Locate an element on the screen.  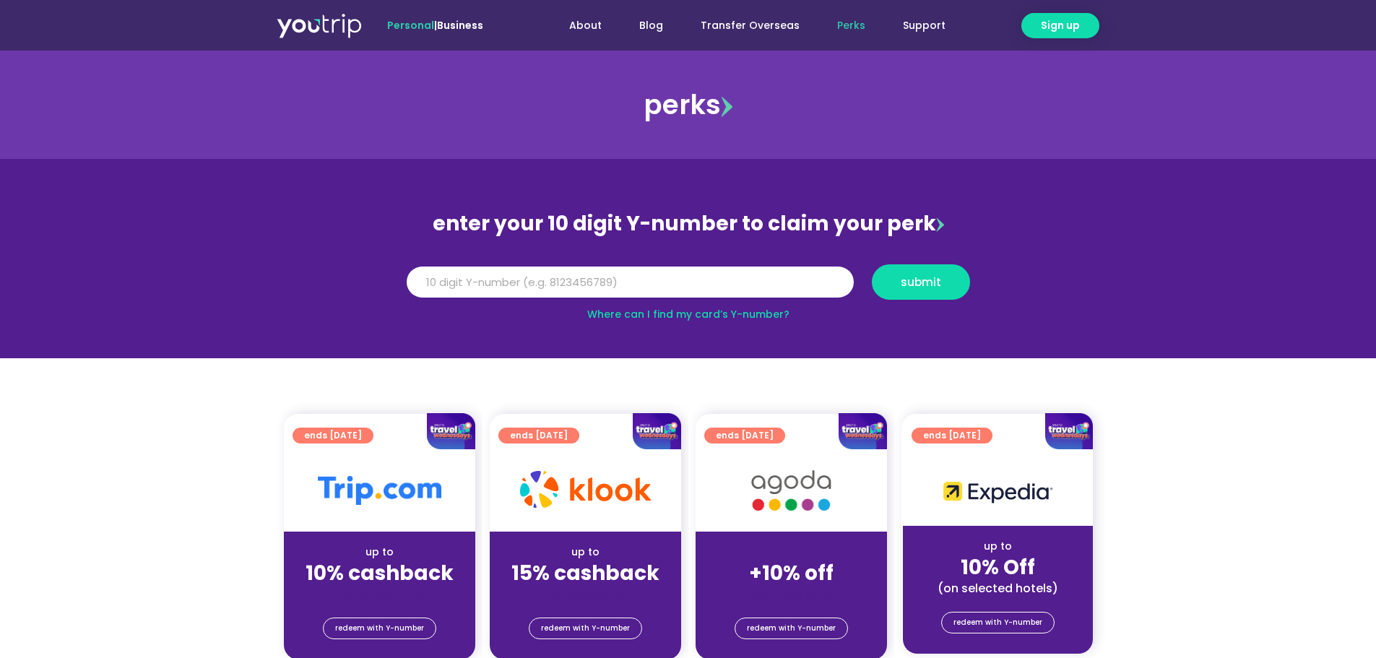
strong: 10% Off is located at coordinates (998, 567).